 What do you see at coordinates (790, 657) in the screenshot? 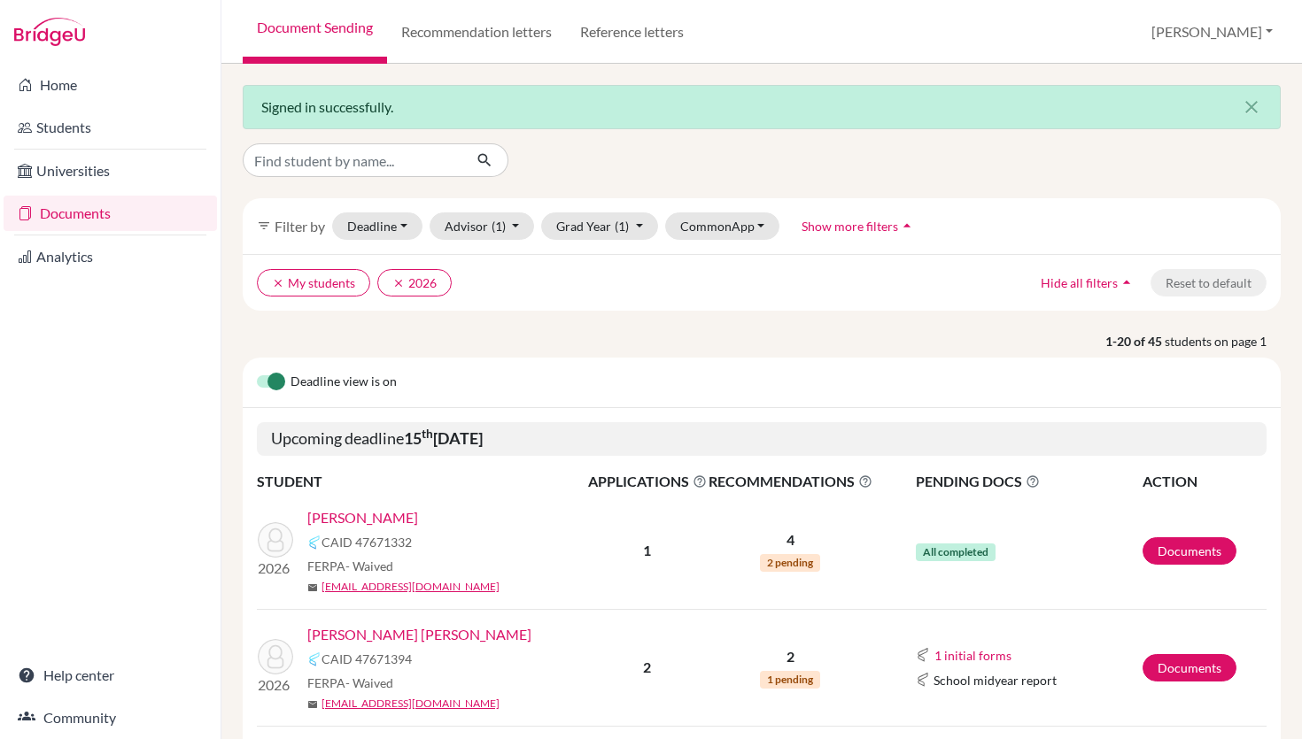
I see `p: 2` at bounding box center [790, 657].